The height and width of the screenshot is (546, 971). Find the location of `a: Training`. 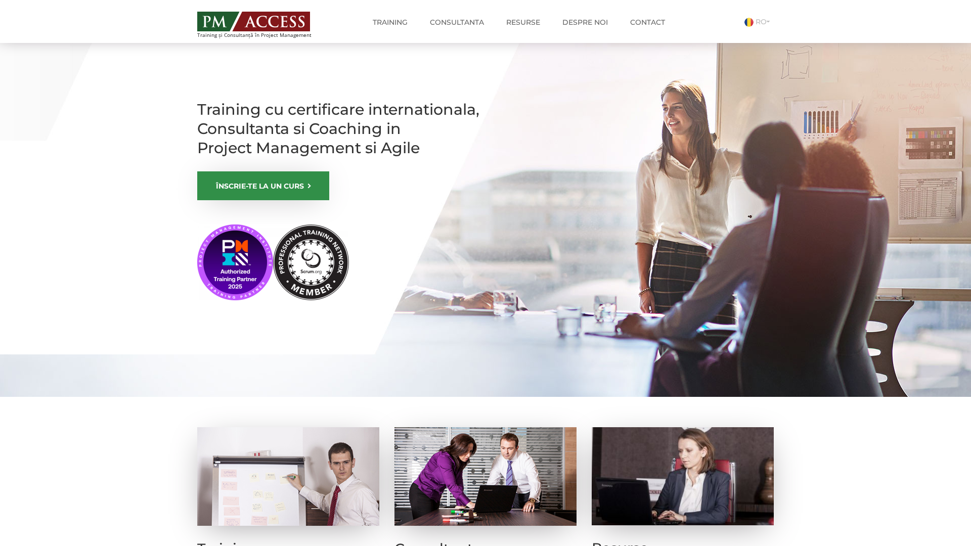

a: Training is located at coordinates (390, 22).